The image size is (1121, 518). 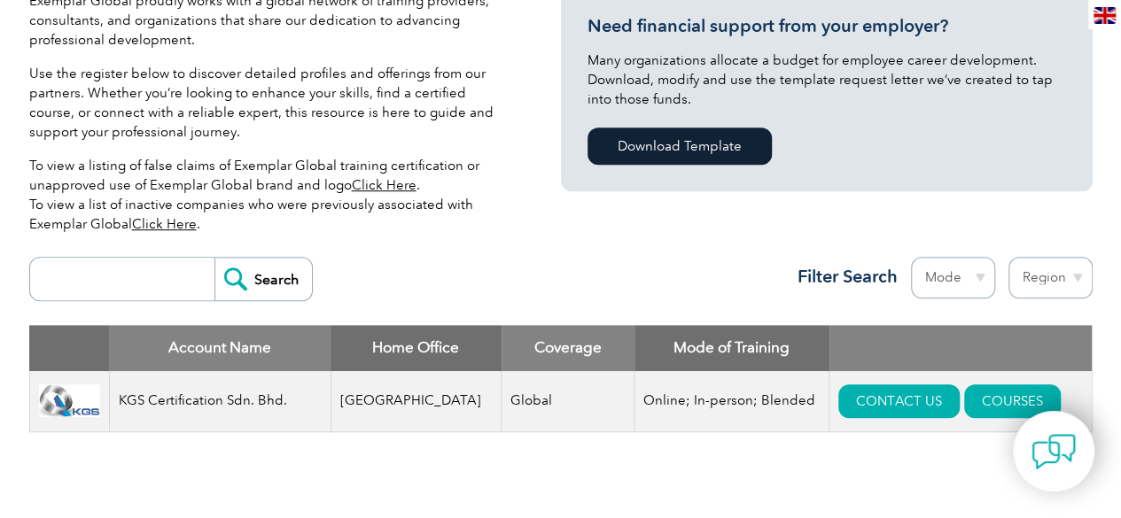 What do you see at coordinates (732, 401) in the screenshot?
I see `td: Online; In-person; Blended` at bounding box center [732, 401].